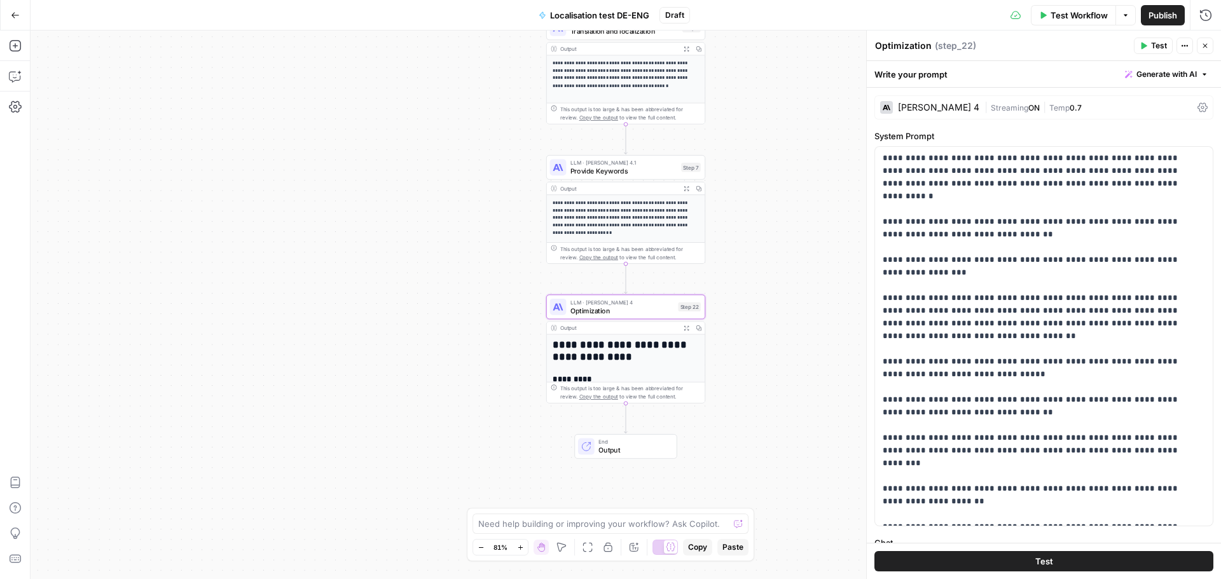 The width and height of the screenshot is (1221, 579). I want to click on span: Localisation test DE-ENG, so click(600, 15).